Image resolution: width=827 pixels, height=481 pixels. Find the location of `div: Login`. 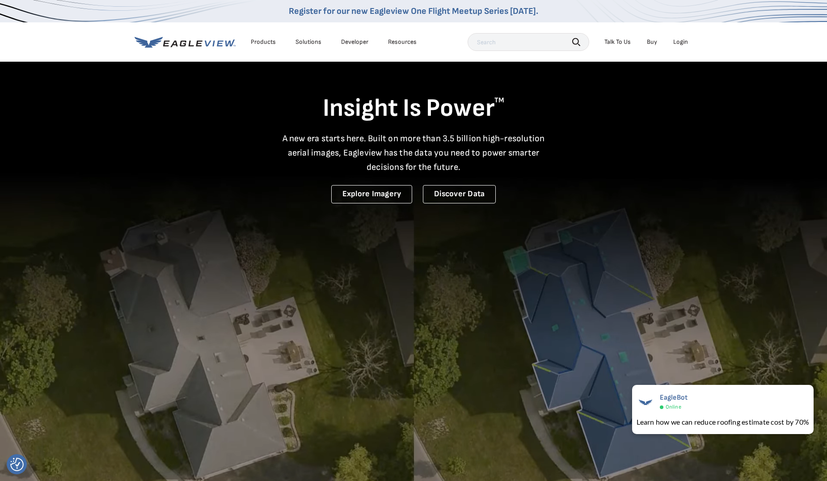

div: Login is located at coordinates (681, 42).